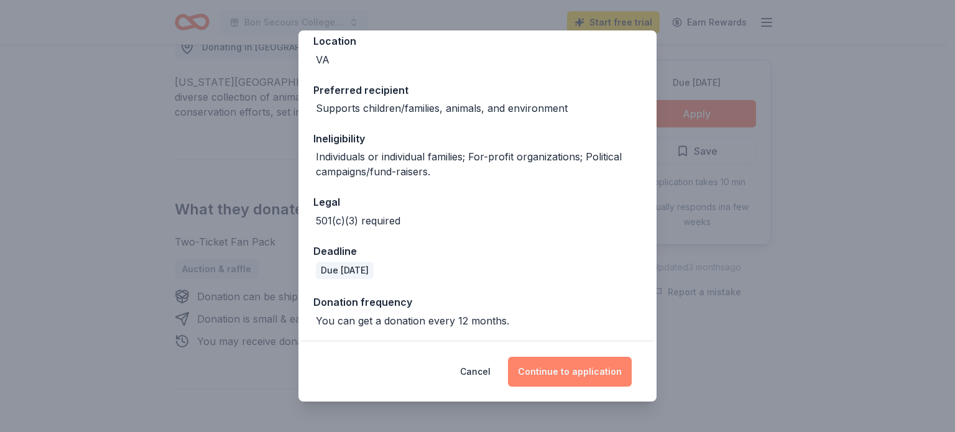  What do you see at coordinates (477, 202) in the screenshot?
I see `div: Legal` at bounding box center [477, 202].